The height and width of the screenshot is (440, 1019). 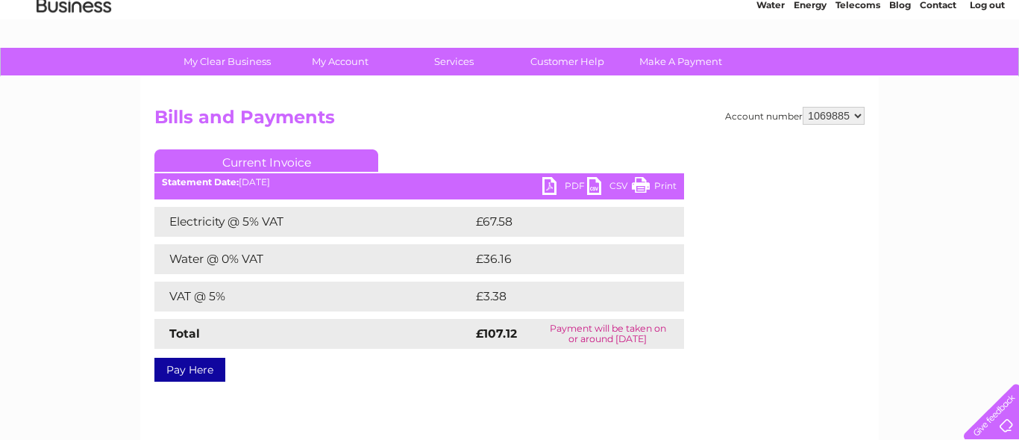 I want to click on strong: £107.12, so click(x=496, y=333).